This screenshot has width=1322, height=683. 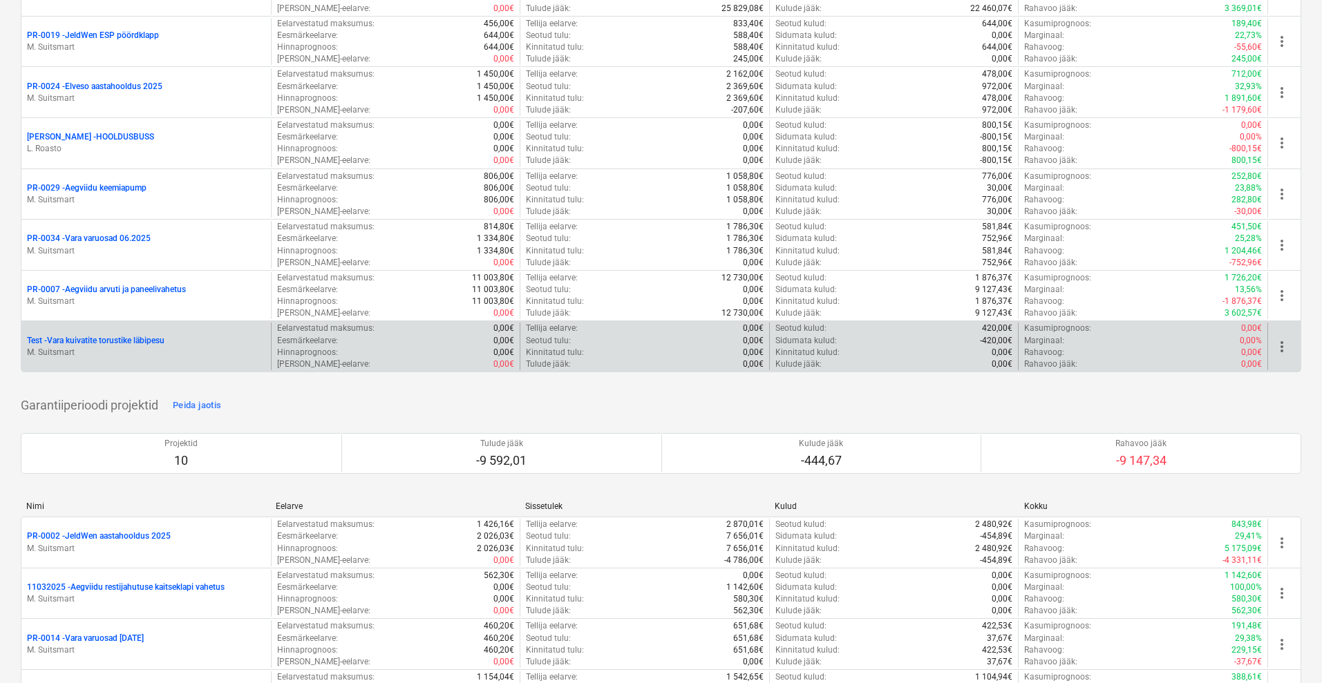 What do you see at coordinates (999, 211) in the screenshot?
I see `p: 30,00€` at bounding box center [999, 211].